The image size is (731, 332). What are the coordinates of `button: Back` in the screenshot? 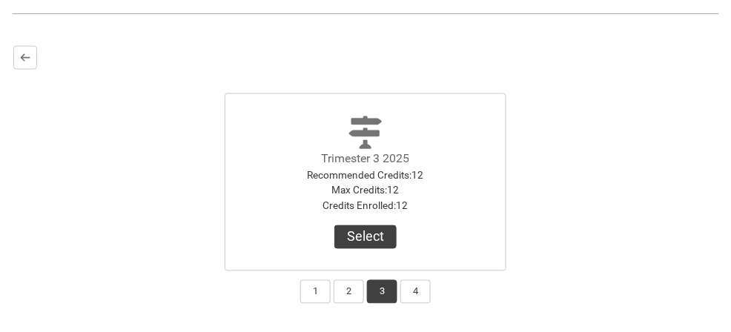 It's located at (25, 58).